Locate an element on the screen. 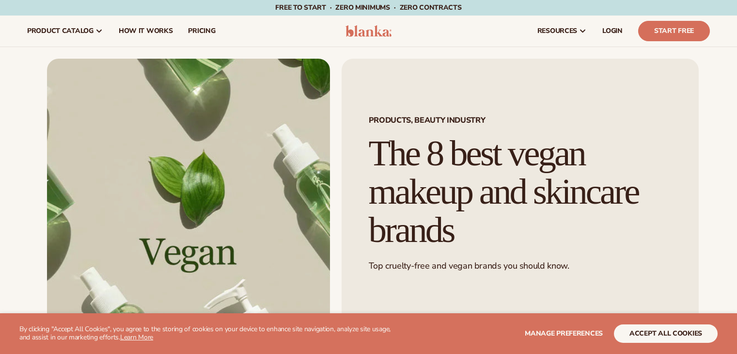 The height and width of the screenshot is (354, 737). button: accept all cookies is located at coordinates (666, 333).